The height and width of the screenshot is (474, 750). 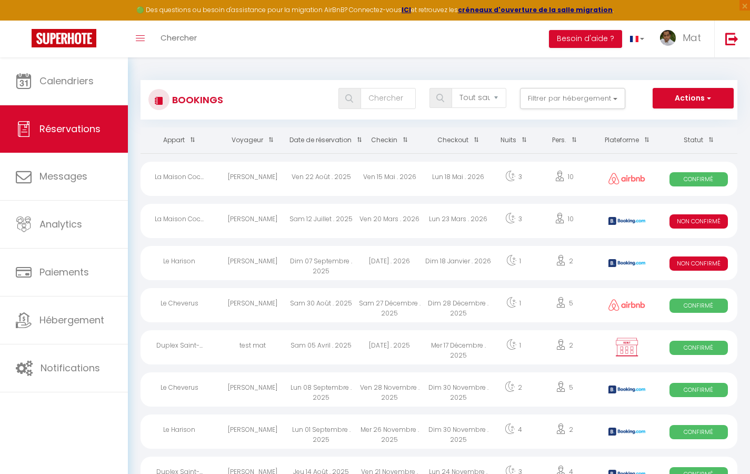 I want to click on th: Sort by channel, so click(x=627, y=140).